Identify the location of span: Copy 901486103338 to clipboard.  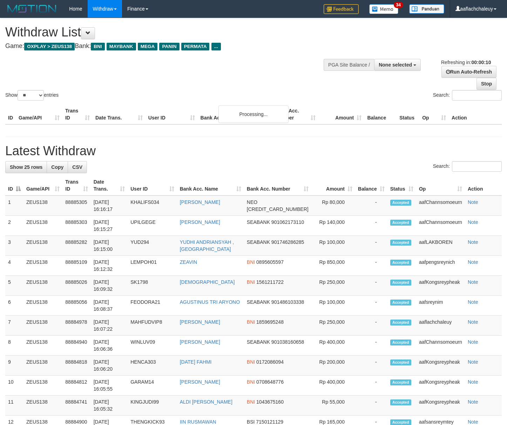
(287, 302).